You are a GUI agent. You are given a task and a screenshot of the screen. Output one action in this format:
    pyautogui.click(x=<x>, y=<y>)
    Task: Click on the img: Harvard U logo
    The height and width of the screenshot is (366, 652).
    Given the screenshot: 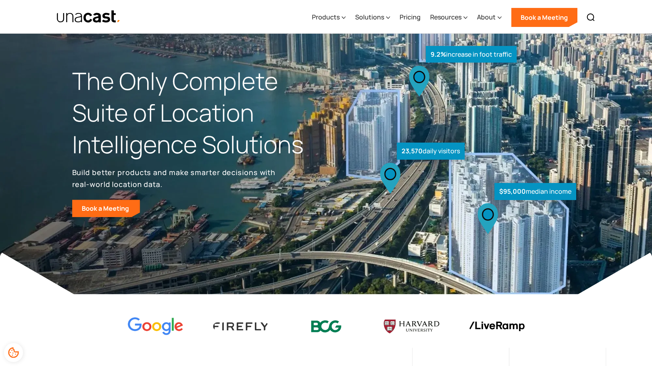 What is the action you would take?
    pyautogui.click(x=411, y=327)
    